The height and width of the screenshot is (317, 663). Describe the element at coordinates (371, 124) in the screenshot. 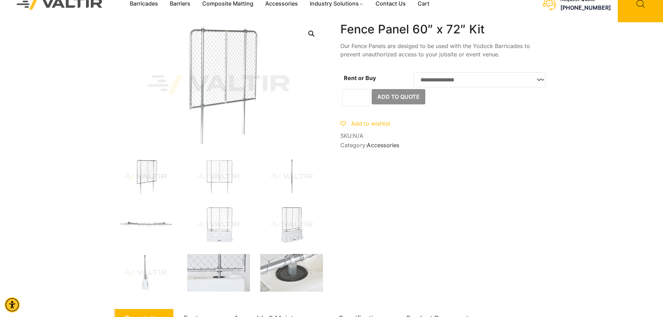

I see `span: Add to wishlist` at that location.